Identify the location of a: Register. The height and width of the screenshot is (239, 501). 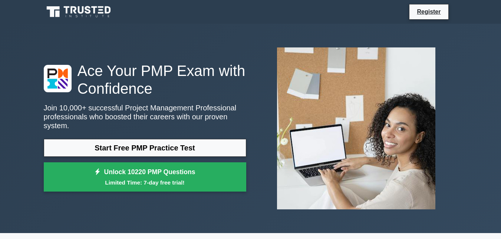
(428, 11).